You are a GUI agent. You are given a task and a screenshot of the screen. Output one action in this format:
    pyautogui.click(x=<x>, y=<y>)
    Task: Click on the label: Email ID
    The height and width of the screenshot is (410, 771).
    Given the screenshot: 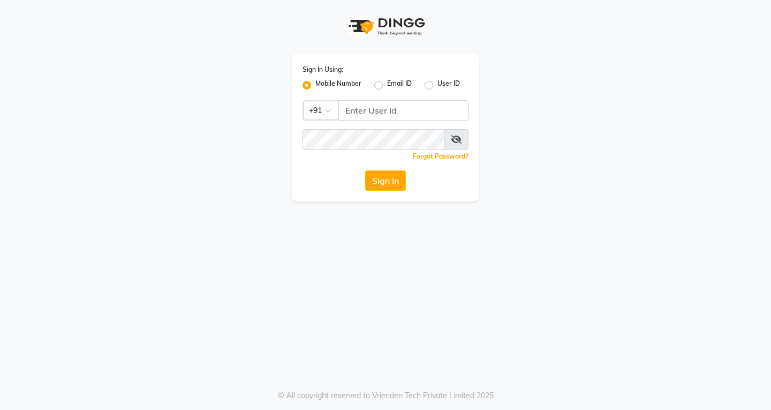 What is the action you would take?
    pyautogui.click(x=399, y=85)
    